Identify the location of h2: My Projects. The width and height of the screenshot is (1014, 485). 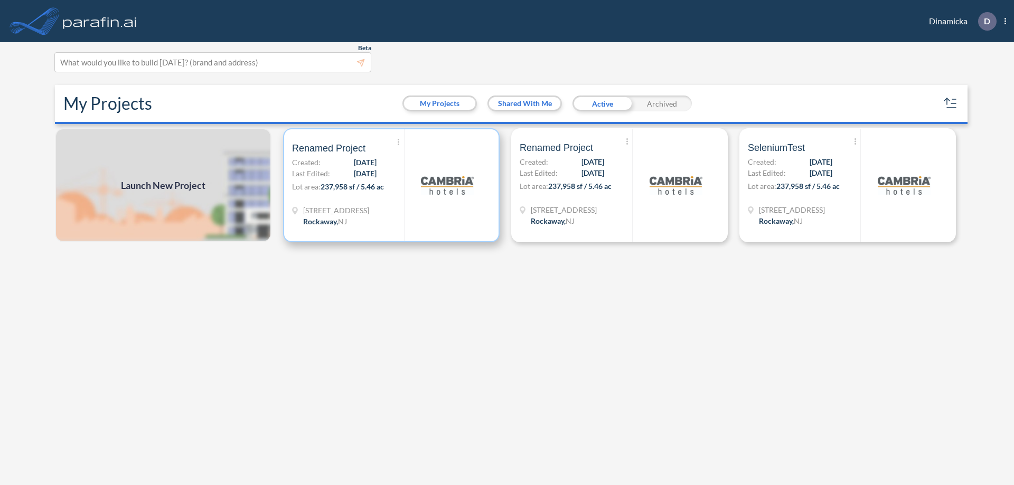
(108, 104).